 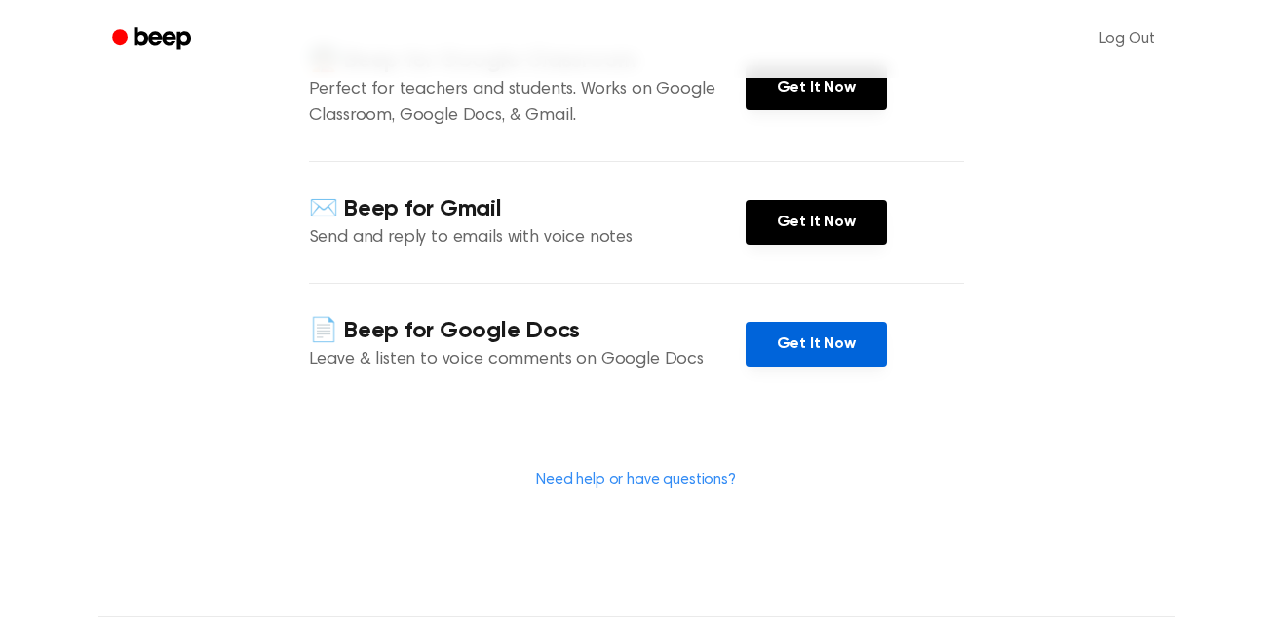 I want to click on a: Need help or have questions?, so click(x=635, y=480).